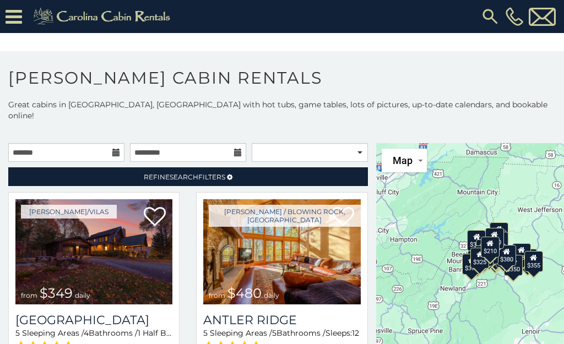 This screenshot has height=344, width=564. I want to click on div: $210, so click(490, 247).